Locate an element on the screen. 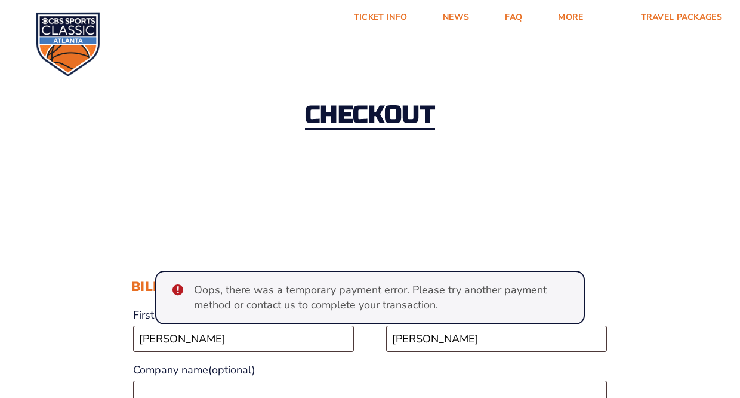 Image resolution: width=740 pixels, height=398 pixels. h2: Checkout is located at coordinates (370, 116).